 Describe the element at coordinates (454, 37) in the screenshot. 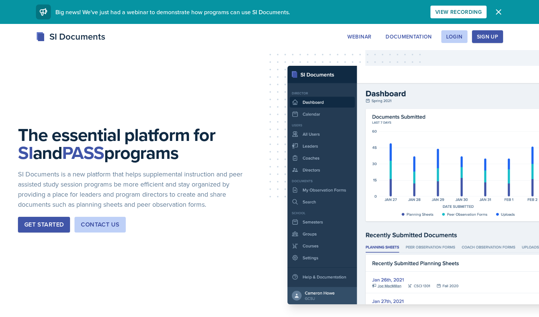

I see `div: Login` at that location.